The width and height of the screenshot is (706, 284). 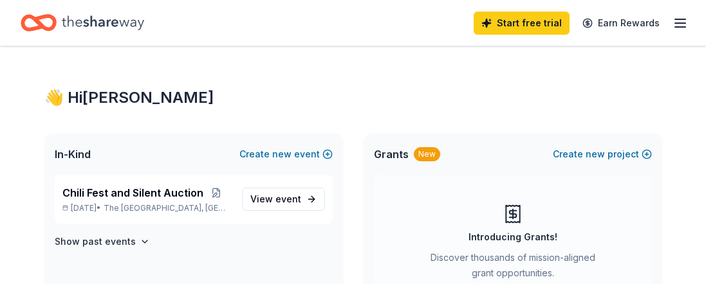 I want to click on span: event, so click(x=288, y=199).